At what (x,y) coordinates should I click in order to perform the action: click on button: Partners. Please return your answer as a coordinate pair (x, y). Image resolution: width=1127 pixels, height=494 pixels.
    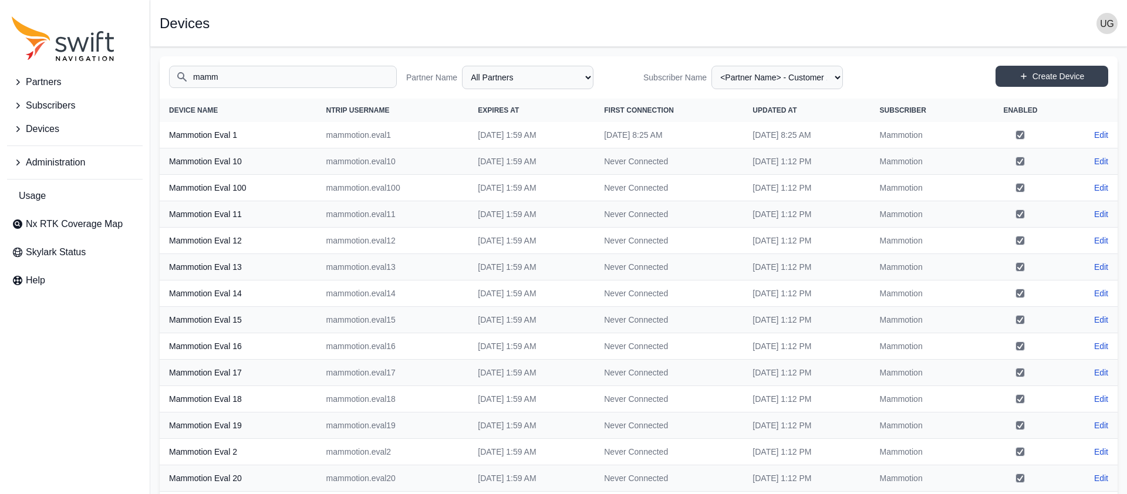
    Looking at the image, I should click on (75, 82).